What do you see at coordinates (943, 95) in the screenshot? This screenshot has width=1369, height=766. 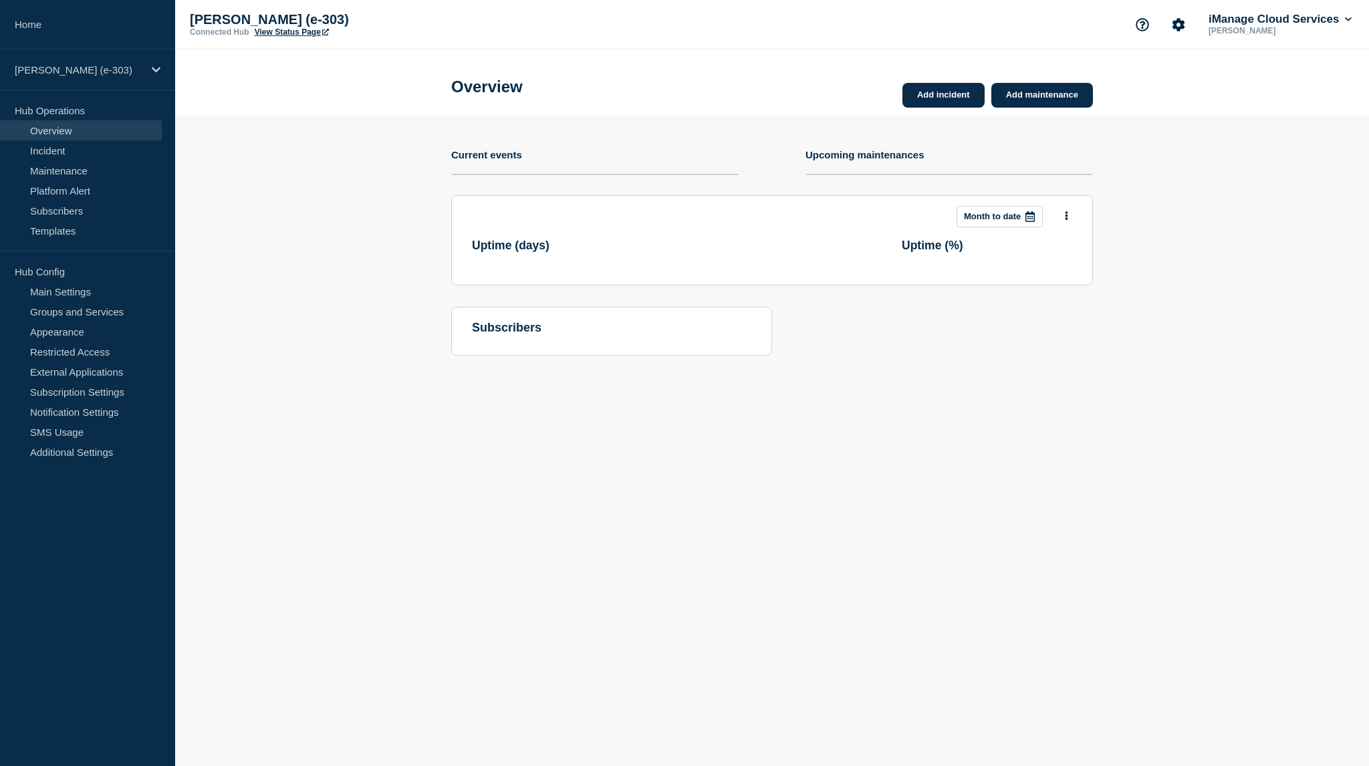 I see `a: Add incident` at bounding box center [943, 95].